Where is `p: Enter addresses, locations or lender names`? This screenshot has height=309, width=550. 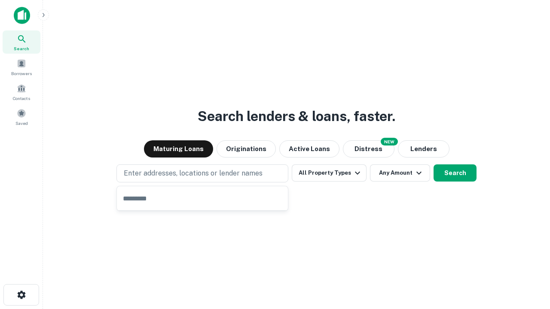 p: Enter addresses, locations or lender names is located at coordinates (193, 173).